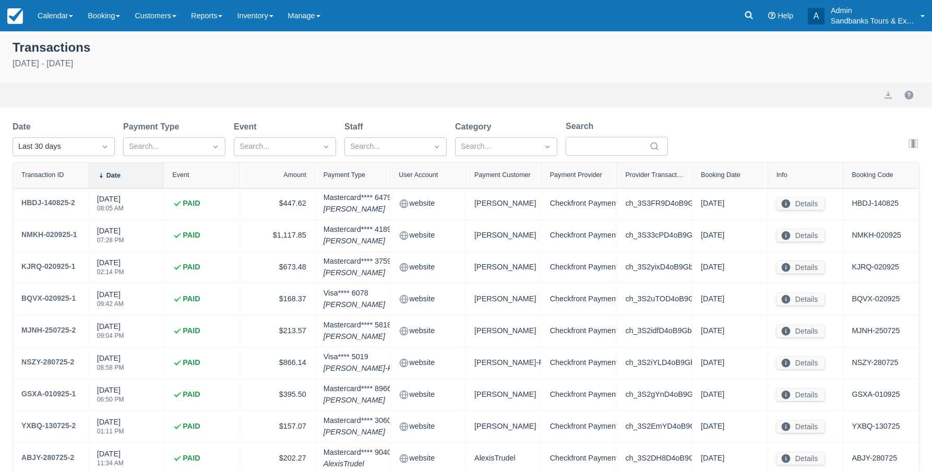  Describe the element at coordinates (654, 458) in the screenshot. I see `div: ch_3S2DH8D4oB9Gbrmp1PrMsKLk` at that location.